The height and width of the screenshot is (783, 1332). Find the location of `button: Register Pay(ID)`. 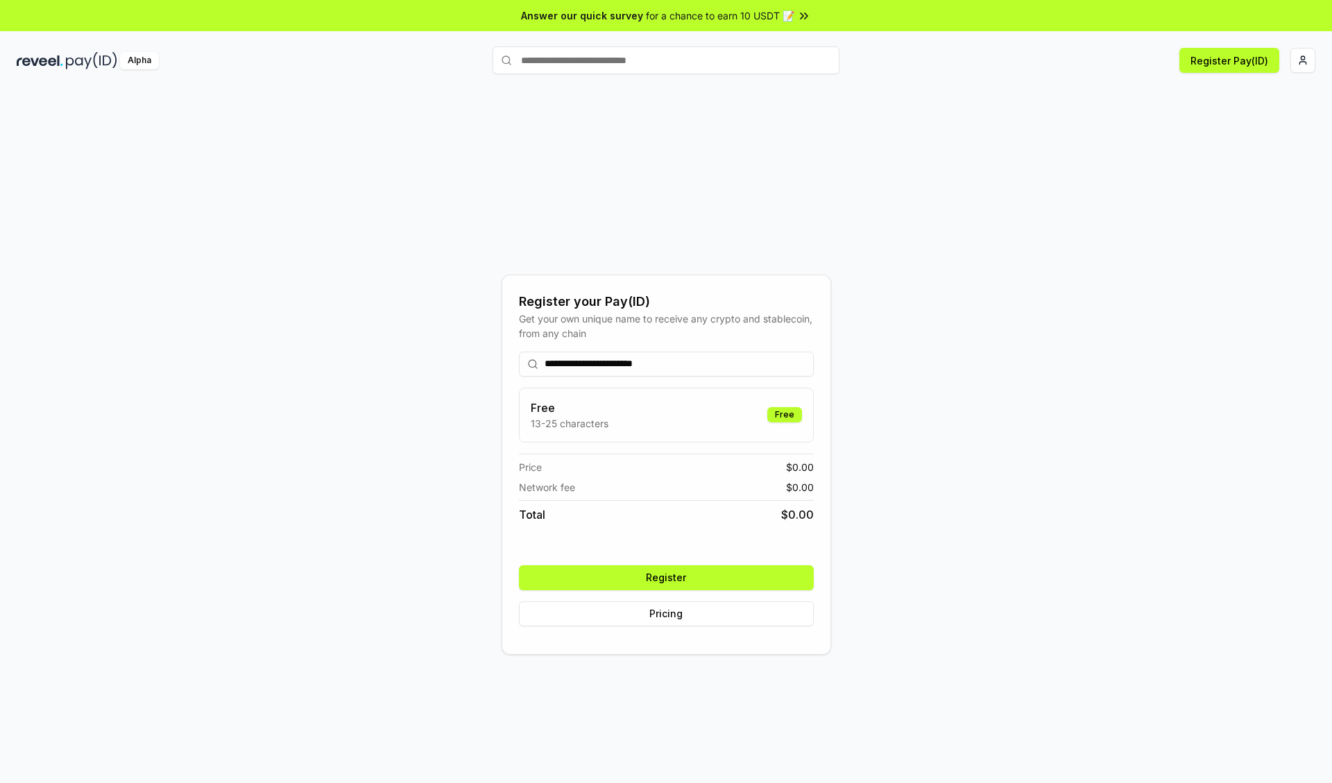

button: Register Pay(ID) is located at coordinates (1229, 60).